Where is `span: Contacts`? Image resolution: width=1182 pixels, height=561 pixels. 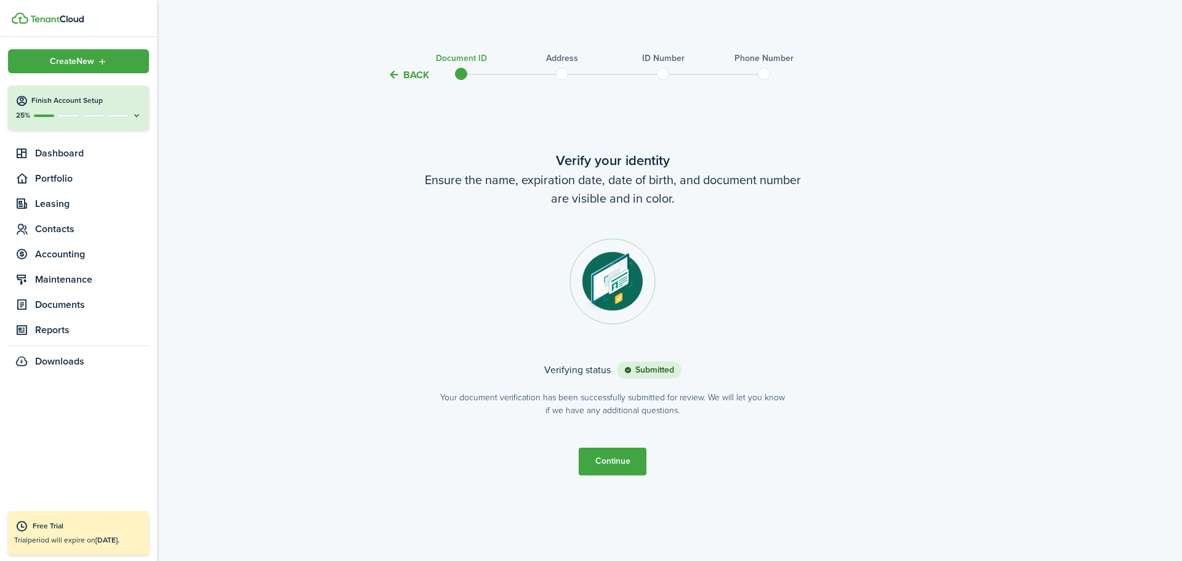 span: Contacts is located at coordinates (92, 229).